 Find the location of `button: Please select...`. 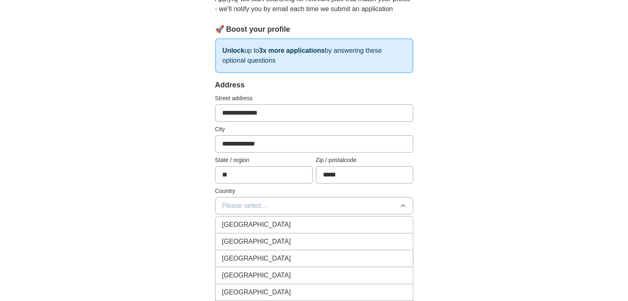

button: Please select... is located at coordinates (314, 206).